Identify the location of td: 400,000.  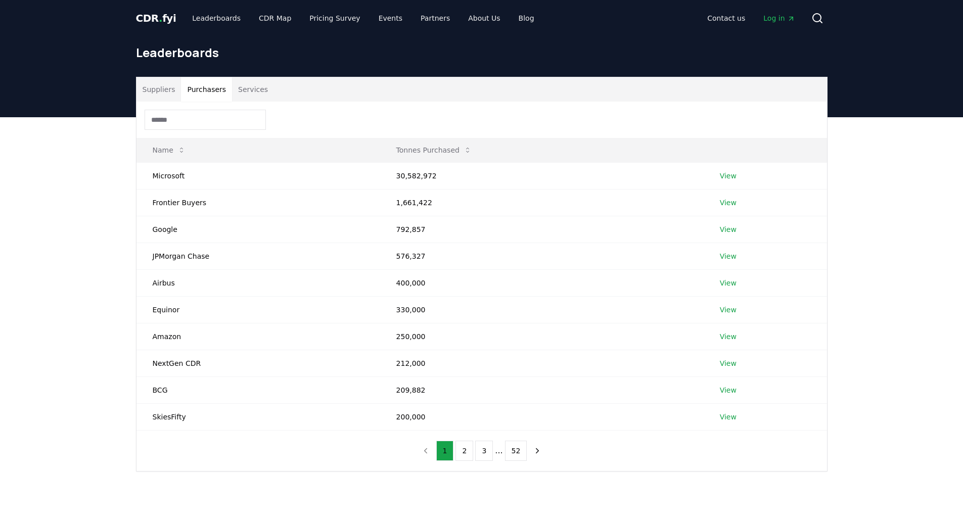
(542, 283).